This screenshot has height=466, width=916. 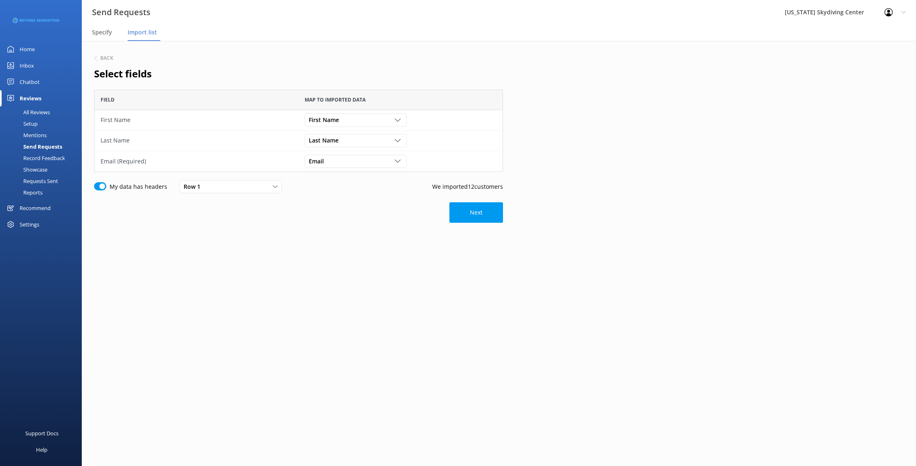 I want to click on div: Reviews, so click(x=30, y=98).